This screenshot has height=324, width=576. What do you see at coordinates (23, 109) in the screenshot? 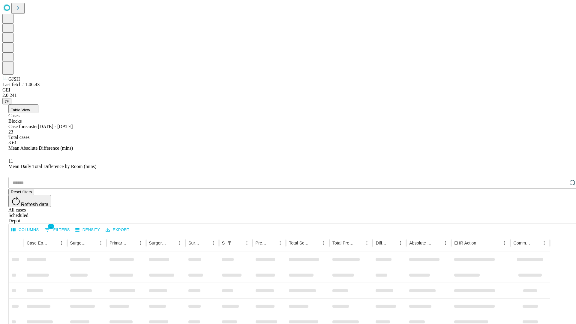
I see `button: Table View` at bounding box center [23, 109].